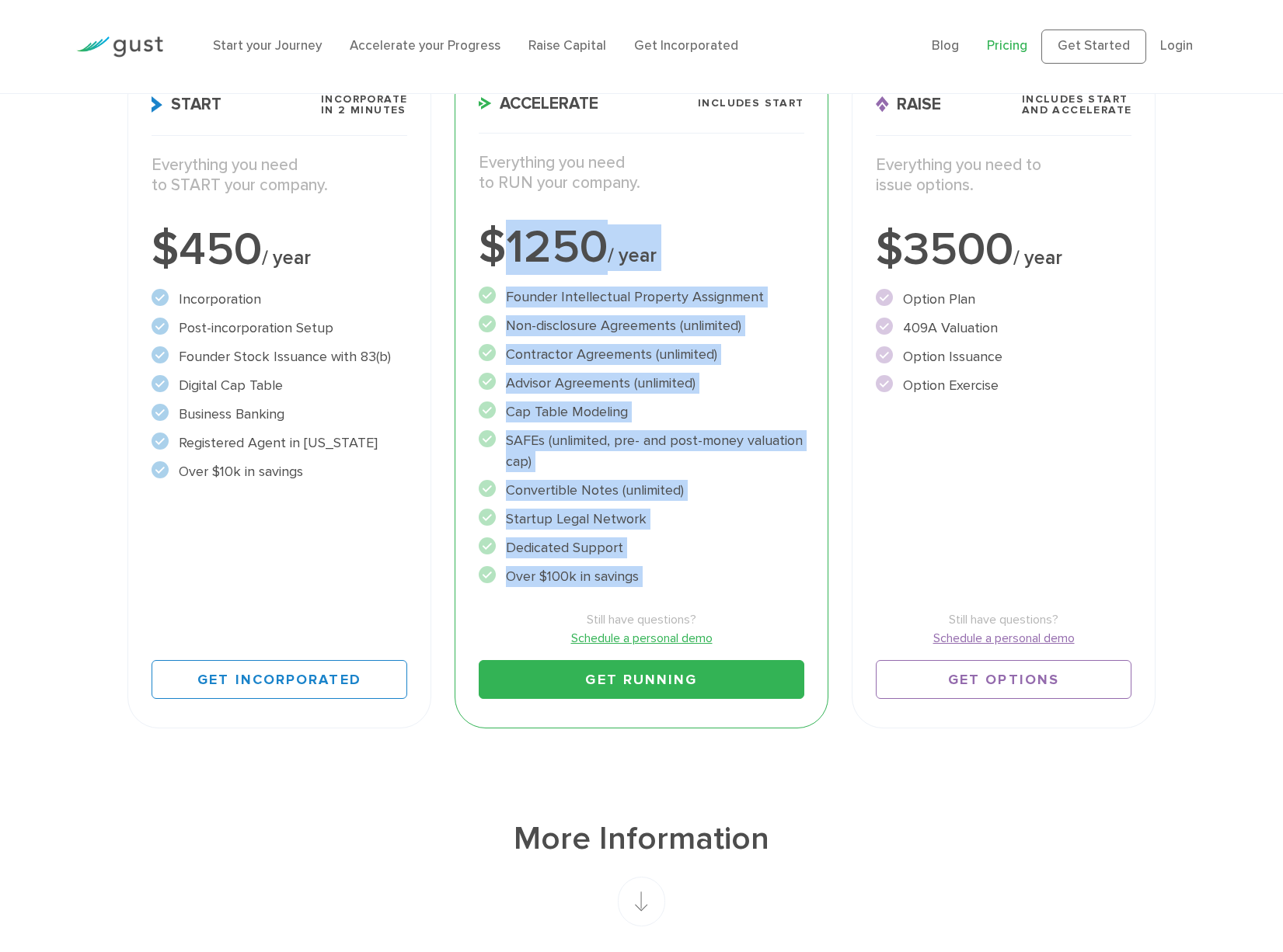 The image size is (1283, 952). I want to click on a: Accelerate your Progress, so click(425, 46).